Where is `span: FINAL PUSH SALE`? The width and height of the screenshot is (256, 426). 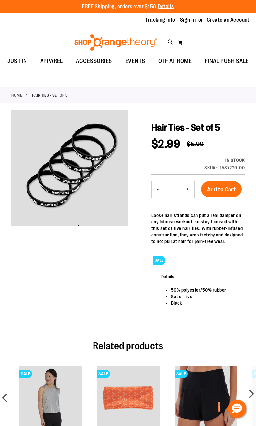
span: FINAL PUSH SALE is located at coordinates (226, 61).